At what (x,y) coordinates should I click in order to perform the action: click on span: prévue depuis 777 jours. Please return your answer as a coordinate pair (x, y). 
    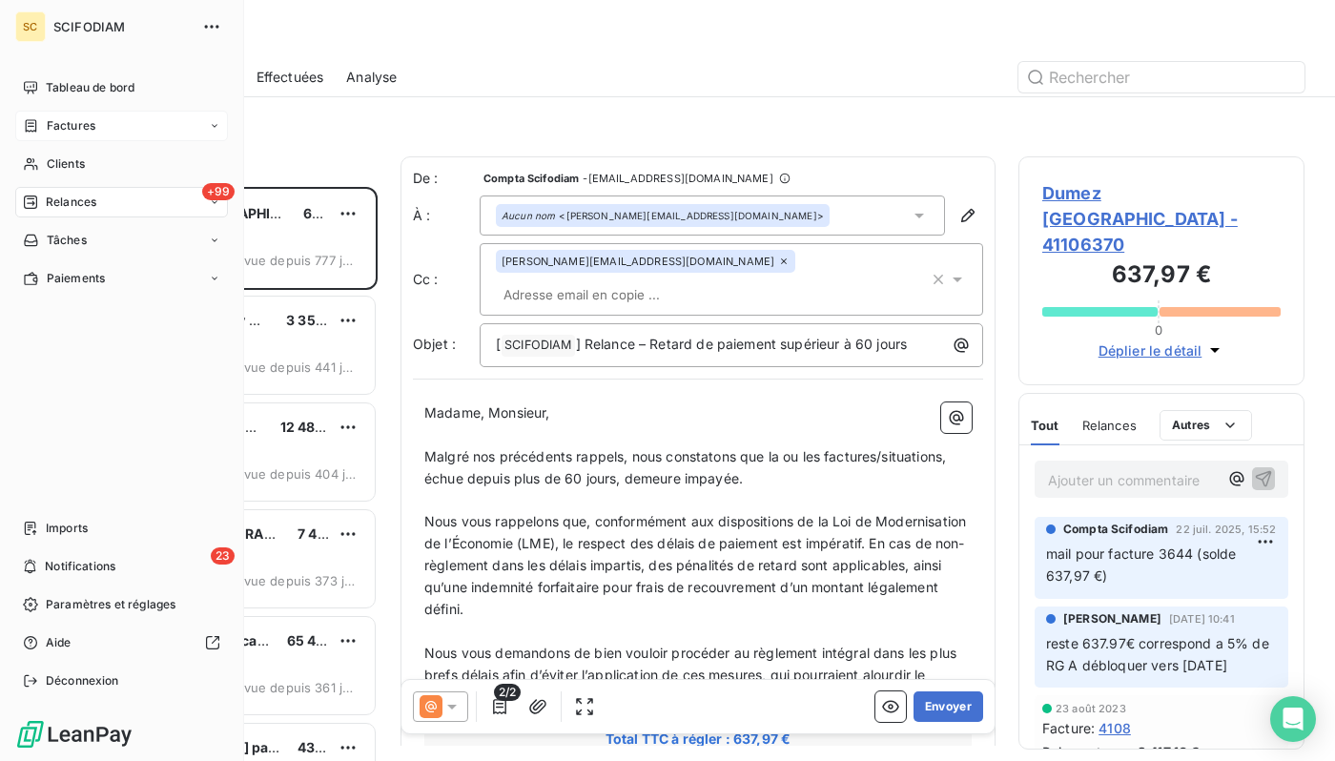
    Looking at the image, I should click on (291, 260).